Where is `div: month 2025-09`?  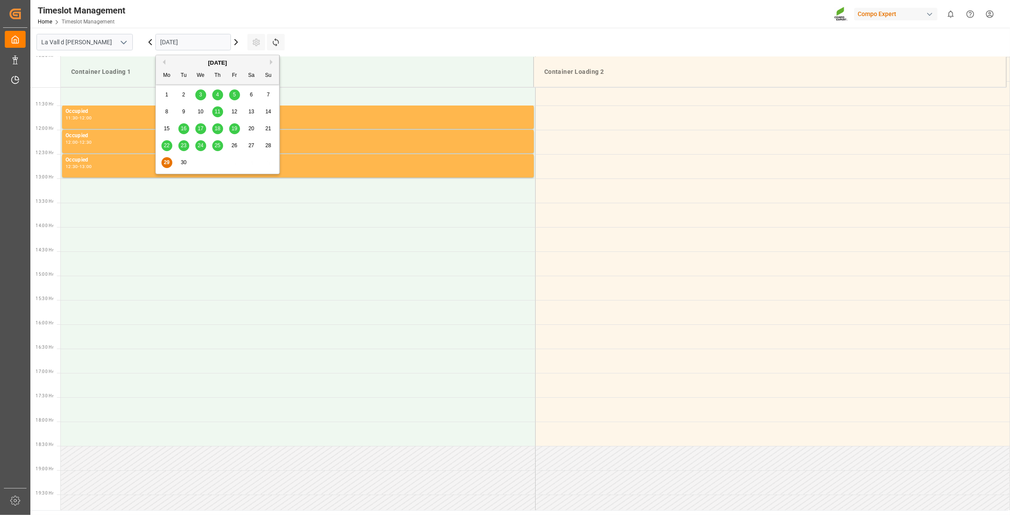
div: month 2025-09 is located at coordinates (217, 128).